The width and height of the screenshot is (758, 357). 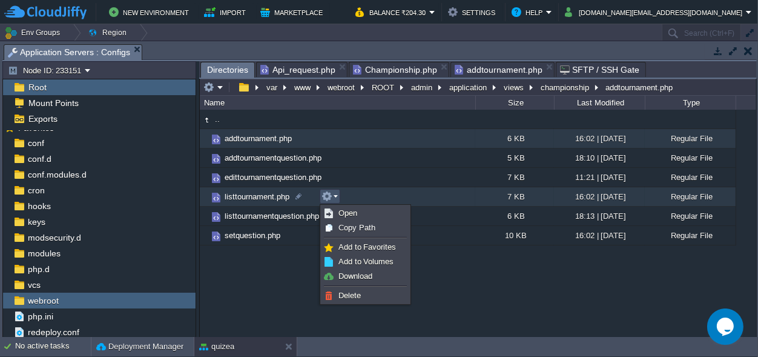 What do you see at coordinates (217, 346) in the screenshot?
I see `button: quizea` at bounding box center [217, 346].